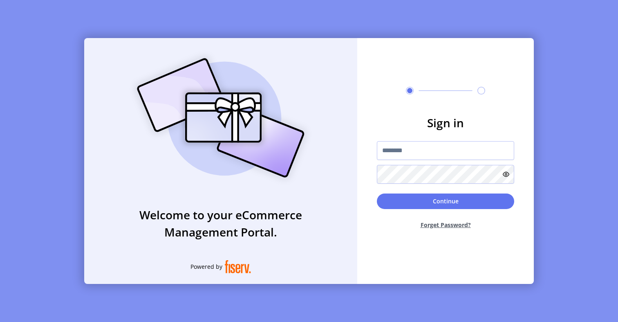  Describe the element at coordinates (221, 223) in the screenshot. I see `h3: Welcome to your eCommerce Management Portal.` at that location.